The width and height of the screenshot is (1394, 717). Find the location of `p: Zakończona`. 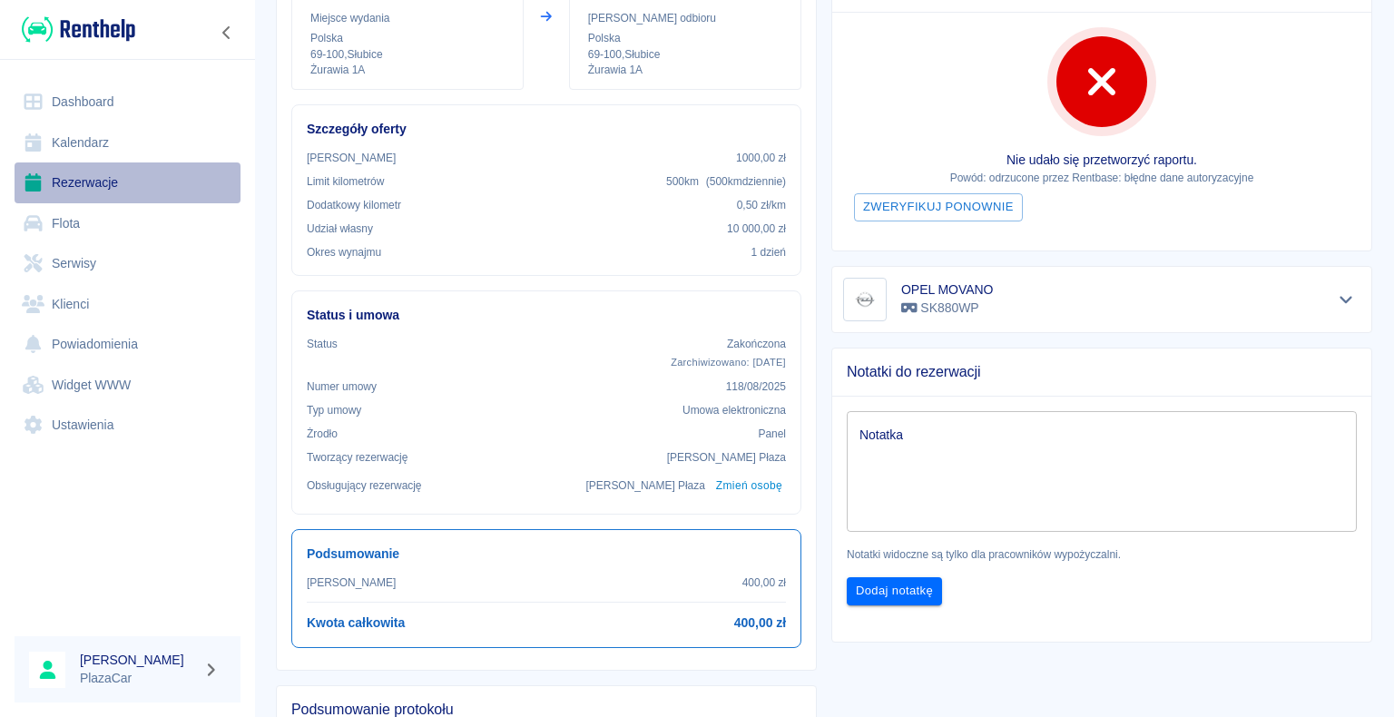

p: Zakończona is located at coordinates (728, 344).